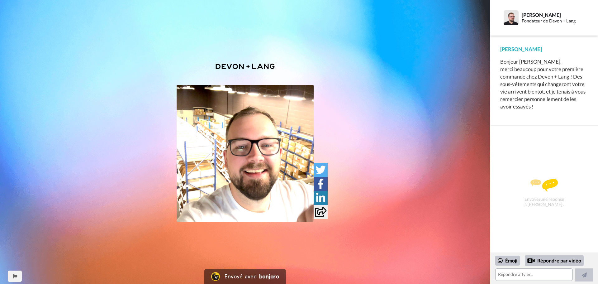 This screenshot has height=284, width=598. What do you see at coordinates (511, 18) in the screenshot?
I see `img: Image de profil` at bounding box center [511, 18].